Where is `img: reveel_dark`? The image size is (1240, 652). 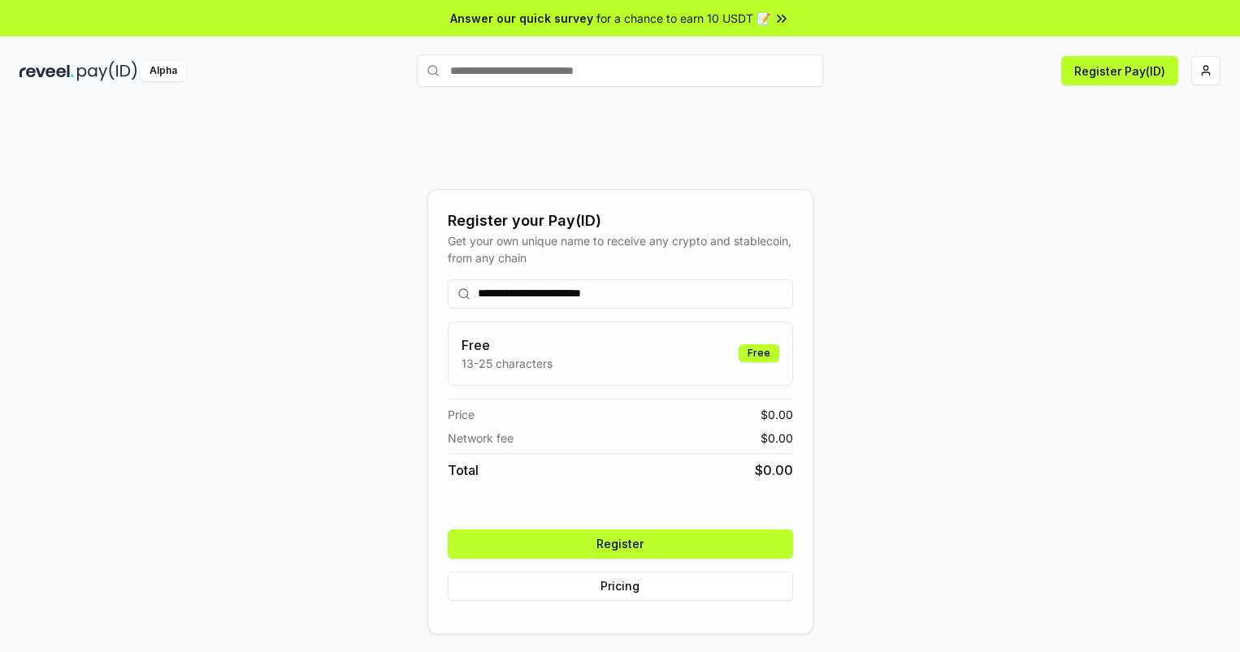
img: reveel_dark is located at coordinates (46, 71).